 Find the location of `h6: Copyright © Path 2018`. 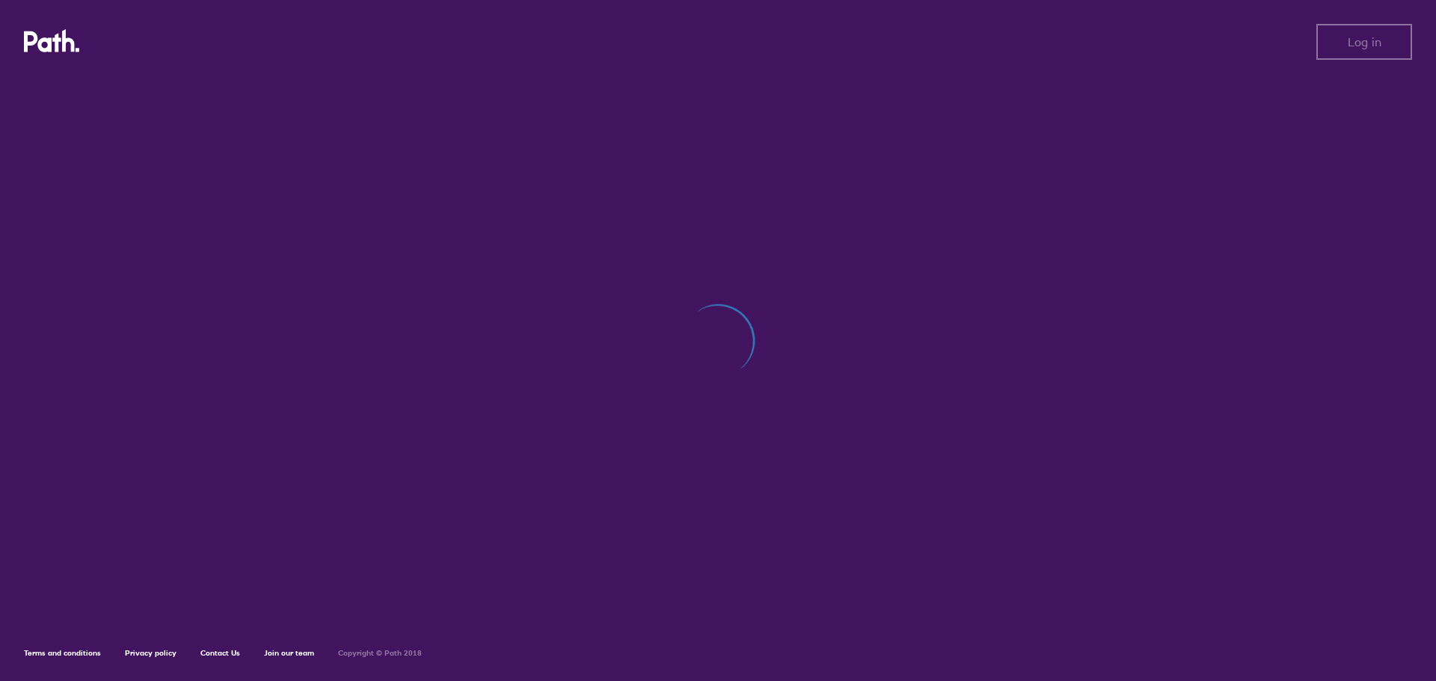

h6: Copyright © Path 2018 is located at coordinates (380, 654).